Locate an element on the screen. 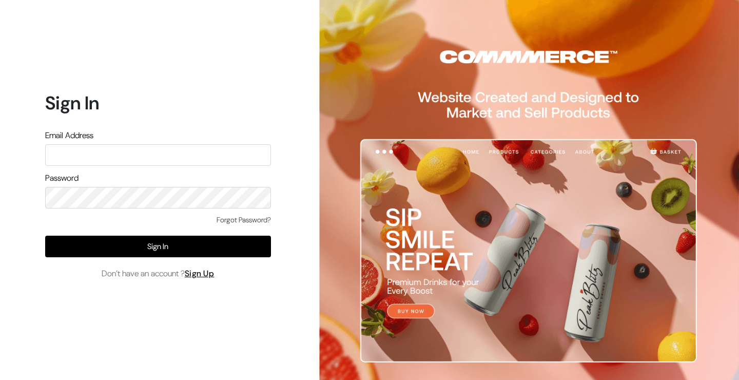  h1: Sign In is located at coordinates (158, 103).